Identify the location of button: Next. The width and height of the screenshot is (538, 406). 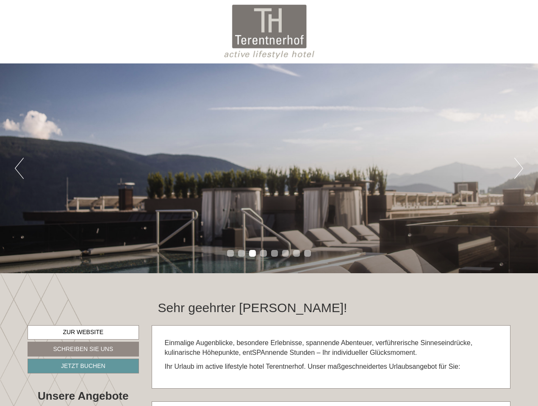
(518, 168).